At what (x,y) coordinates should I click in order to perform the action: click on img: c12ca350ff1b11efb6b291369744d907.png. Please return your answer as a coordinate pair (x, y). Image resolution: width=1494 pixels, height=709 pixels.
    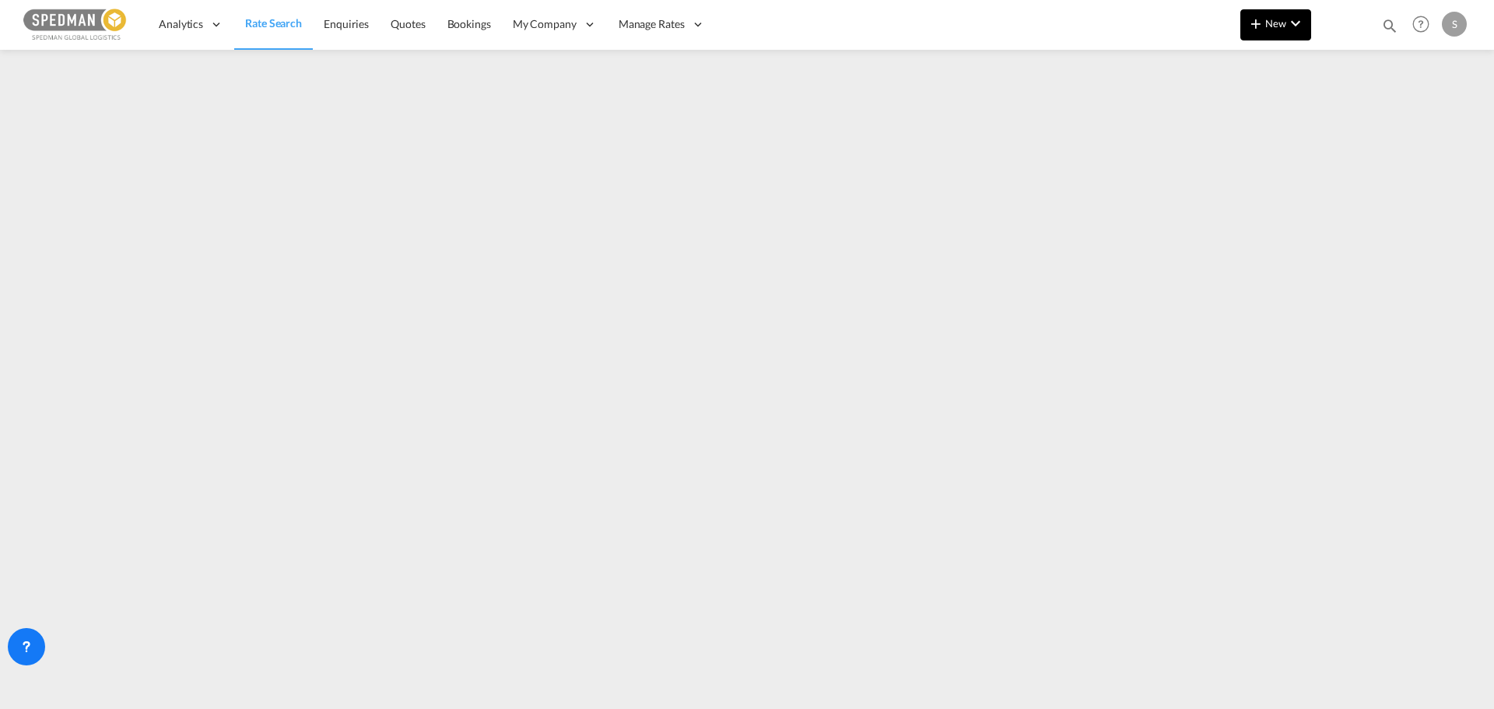
    Looking at the image, I should click on (75, 24).